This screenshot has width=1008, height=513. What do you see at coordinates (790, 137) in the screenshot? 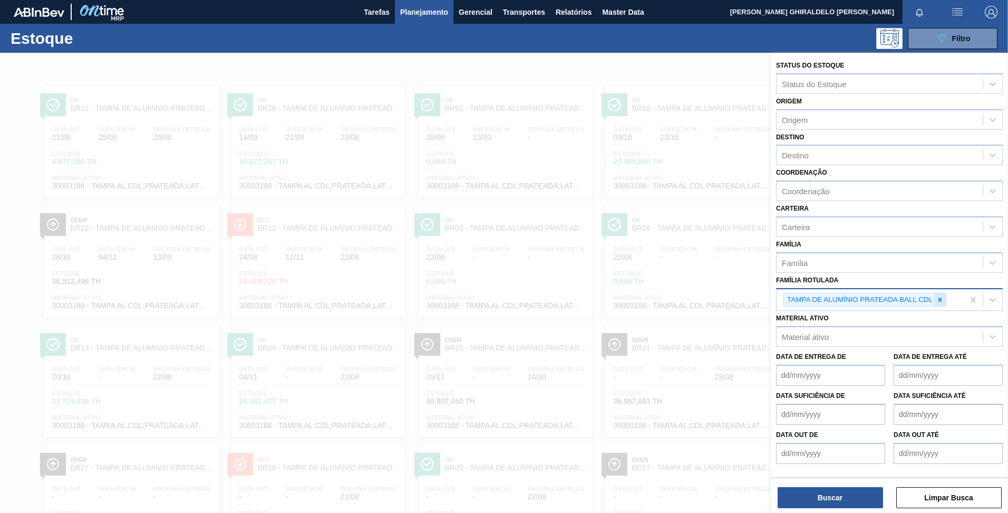
I see `label: Destino` at bounding box center [790, 137].